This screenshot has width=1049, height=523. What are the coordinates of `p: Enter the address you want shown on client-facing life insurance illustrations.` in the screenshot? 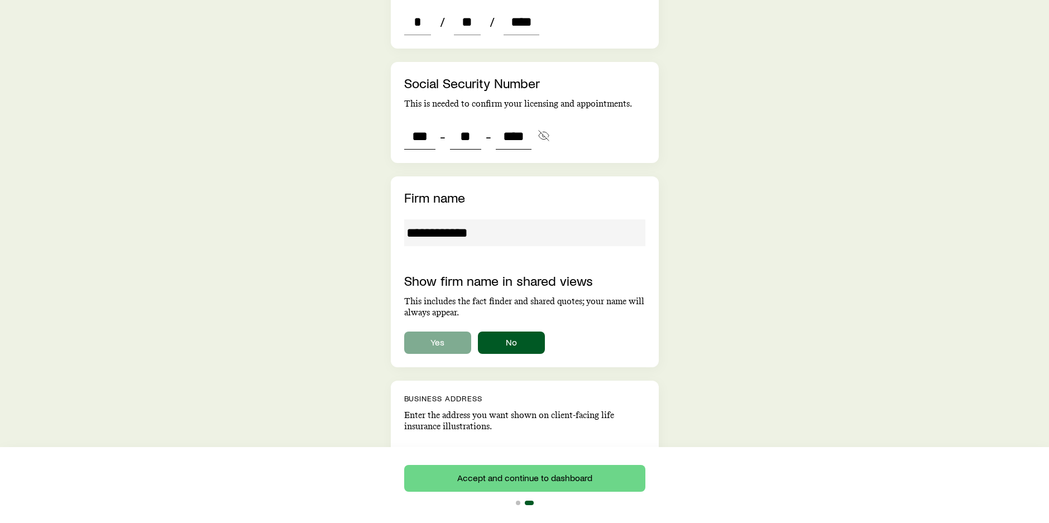 It's located at (525, 421).